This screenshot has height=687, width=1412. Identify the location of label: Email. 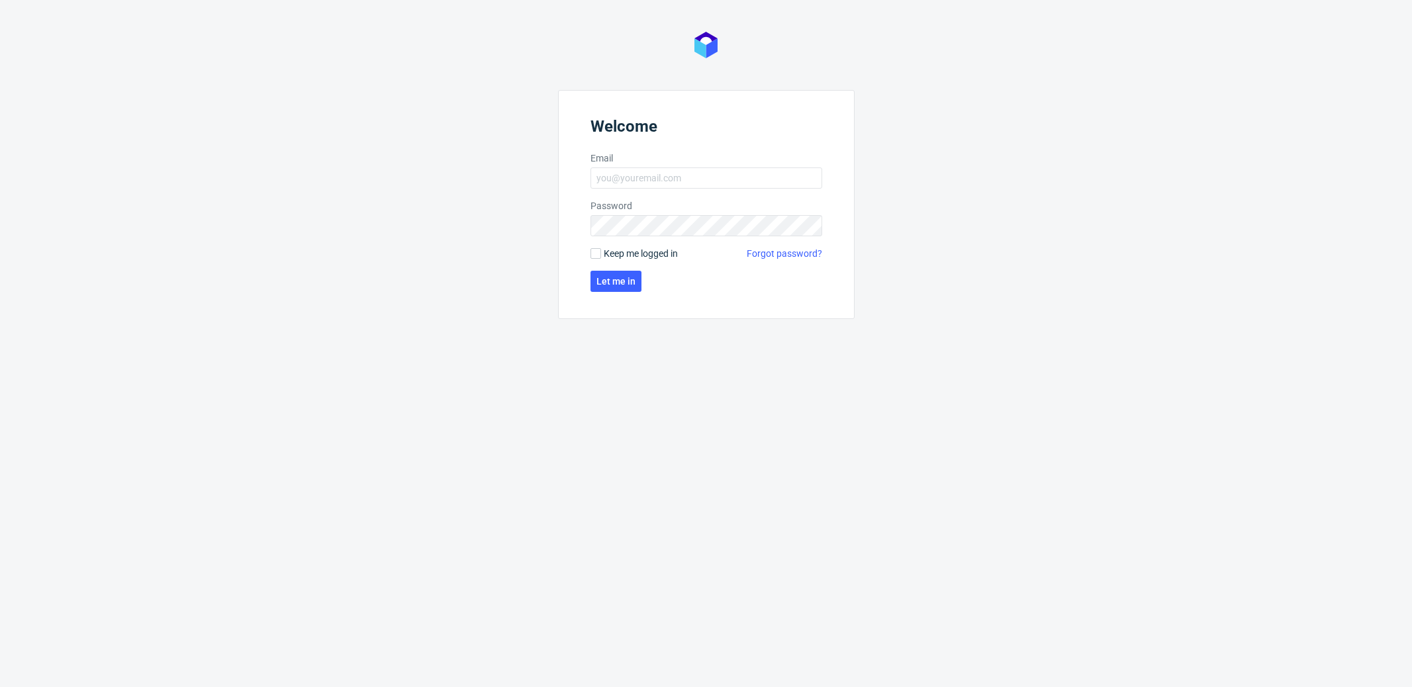
(706, 158).